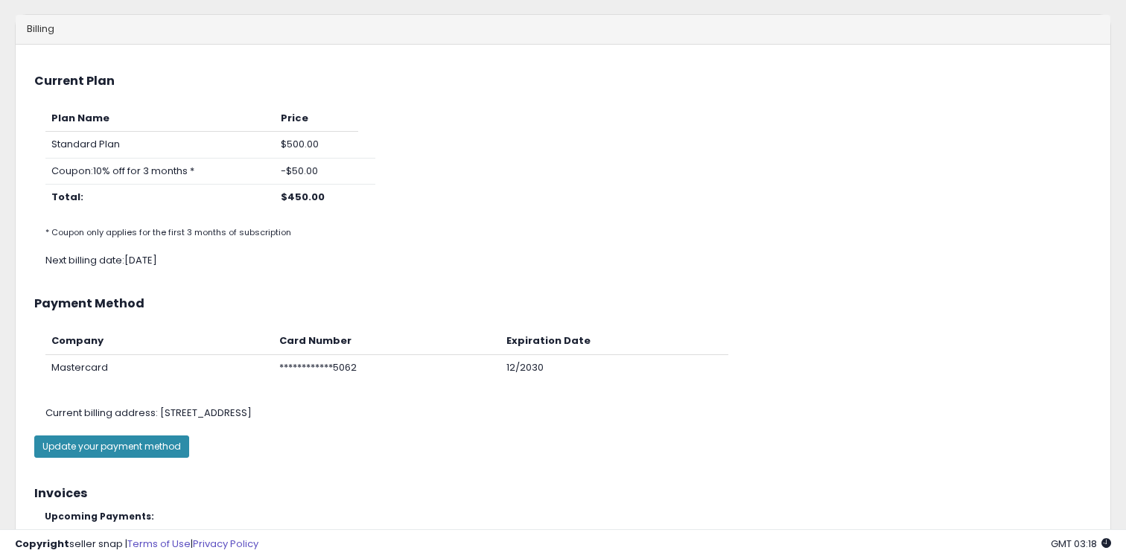 Image resolution: width=1126 pixels, height=559 pixels. What do you see at coordinates (316, 145) in the screenshot?
I see `td: $500.00` at bounding box center [316, 145].